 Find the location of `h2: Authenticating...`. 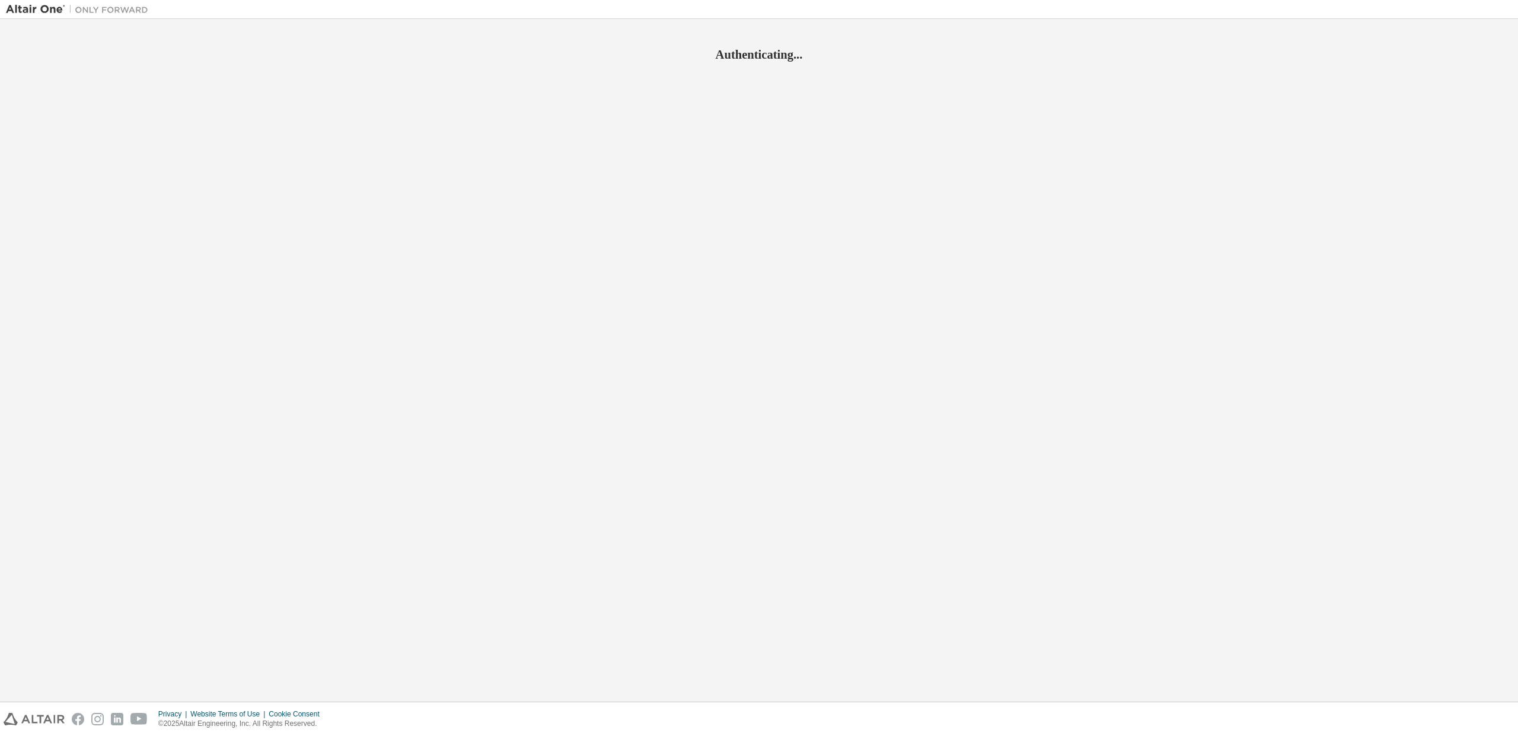

h2: Authenticating... is located at coordinates (759, 55).